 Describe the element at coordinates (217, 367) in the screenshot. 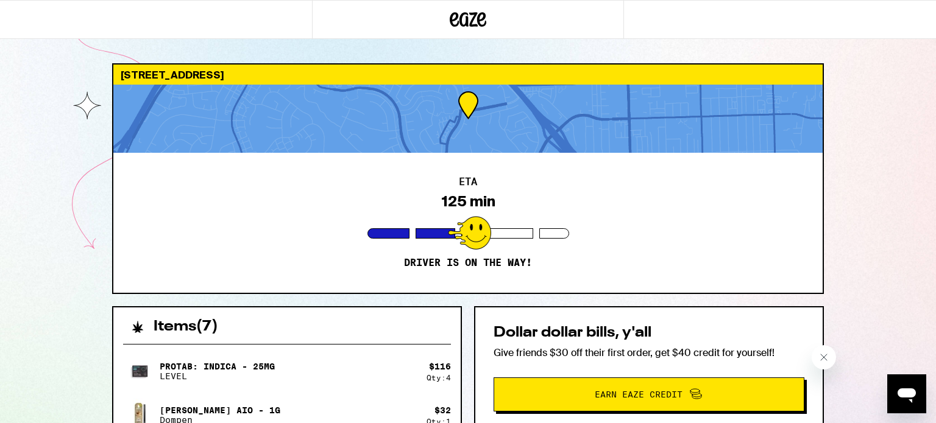

I see `p: ProTab: Indica - 25mg` at that location.